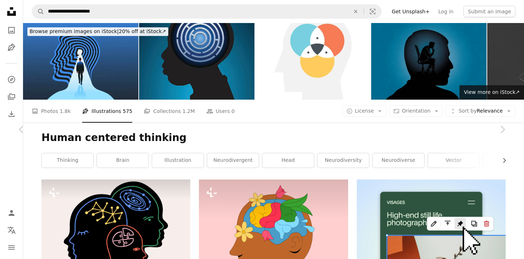 The height and width of the screenshot is (259, 524). What do you see at coordinates (116, 229) in the screenshot?
I see `a: Brain illustration represents different thoughts and ideas.` at bounding box center [116, 229].